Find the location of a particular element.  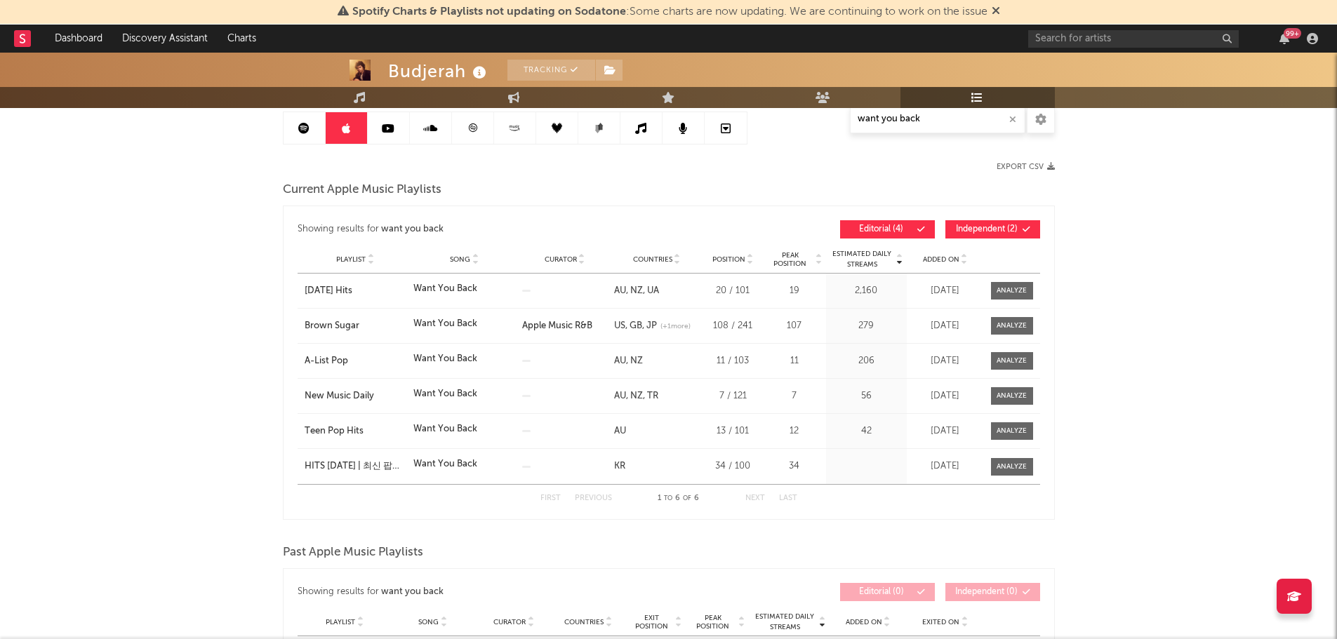

button: Independent(0) is located at coordinates (992, 592).